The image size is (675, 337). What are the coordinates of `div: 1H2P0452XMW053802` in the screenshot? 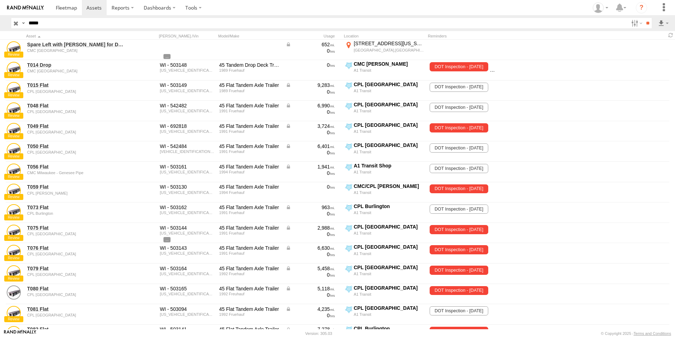 It's located at (187, 213).